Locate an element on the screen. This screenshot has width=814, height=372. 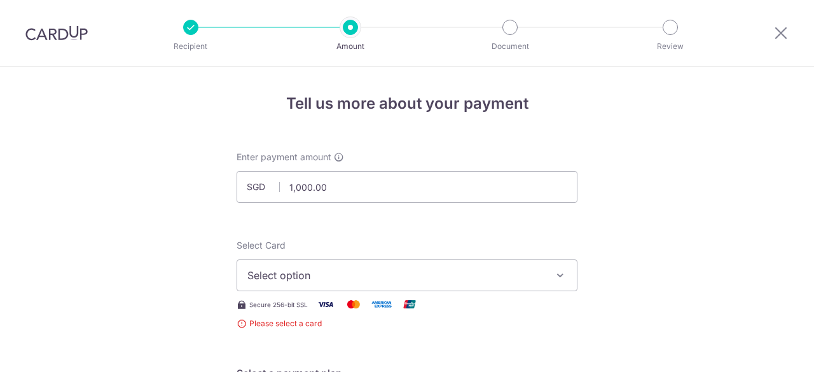
p: Recipient is located at coordinates (191, 46).